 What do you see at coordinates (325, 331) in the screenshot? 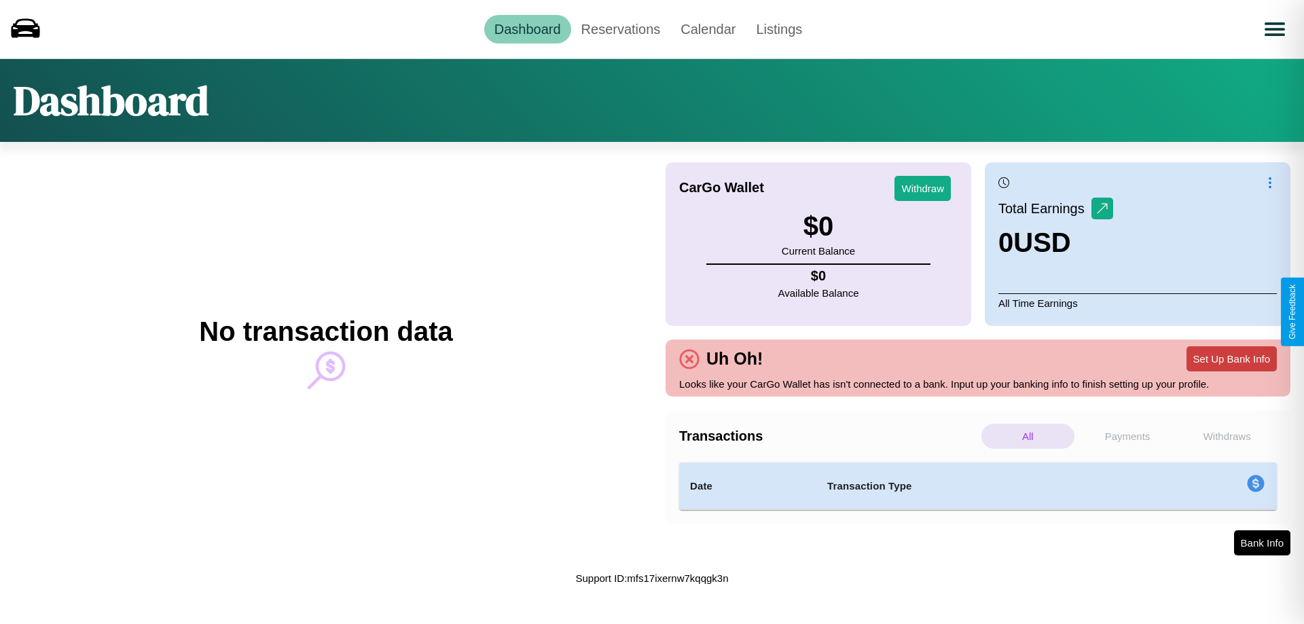
I see `h2: No transaction data` at bounding box center [325, 331].